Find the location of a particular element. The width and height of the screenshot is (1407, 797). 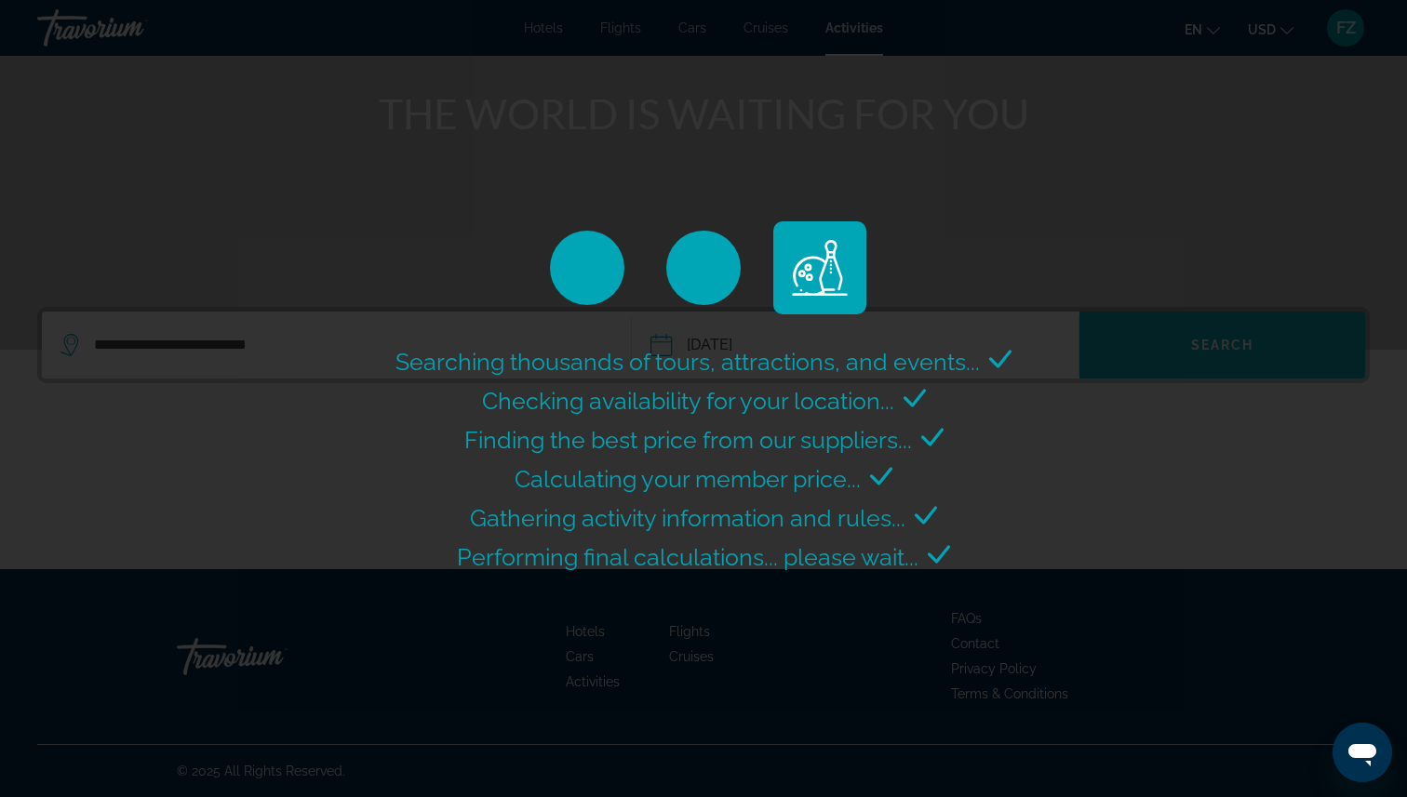

span: Performing final calculations... please wait... is located at coordinates (688, 557).